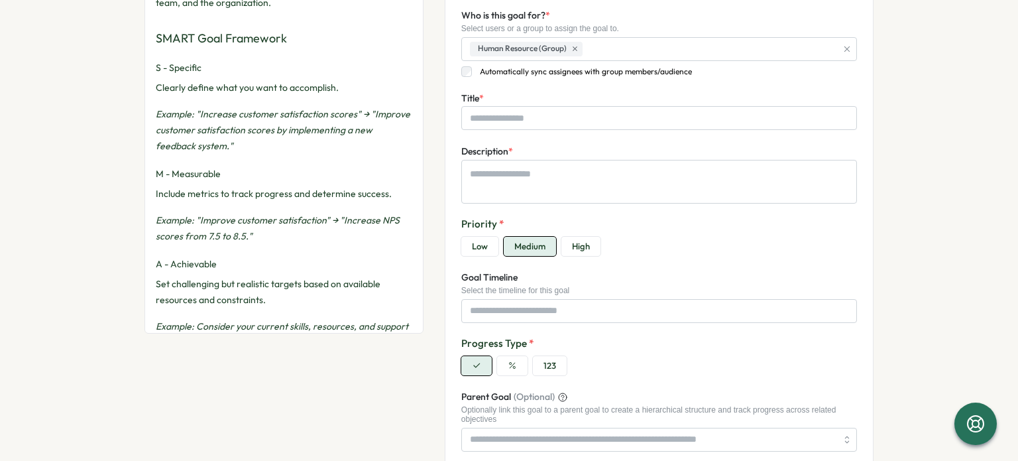 The width and height of the screenshot is (1018, 461). What do you see at coordinates (581, 247) in the screenshot?
I see `button: High` at bounding box center [581, 247].